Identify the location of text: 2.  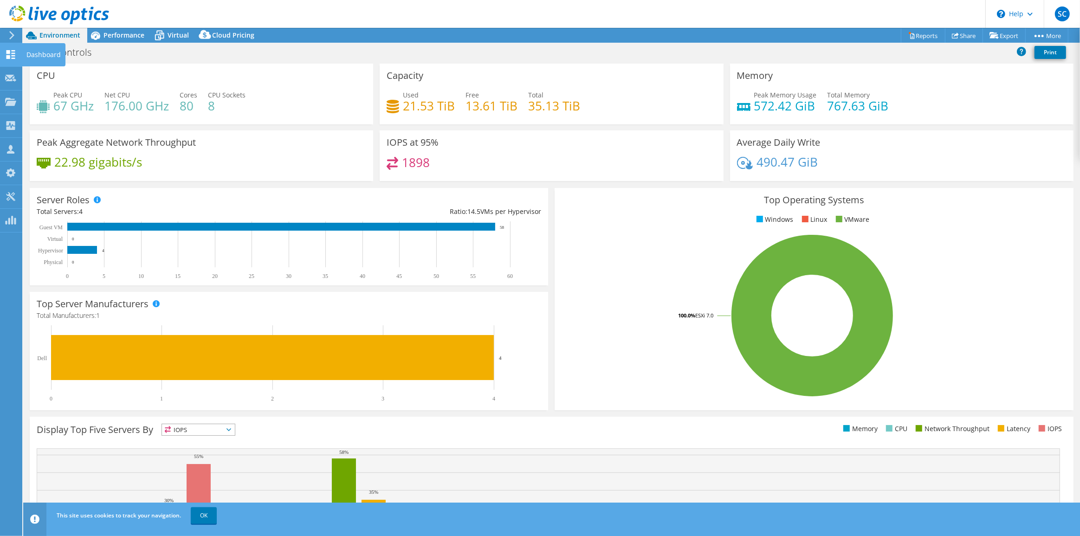
(272, 399).